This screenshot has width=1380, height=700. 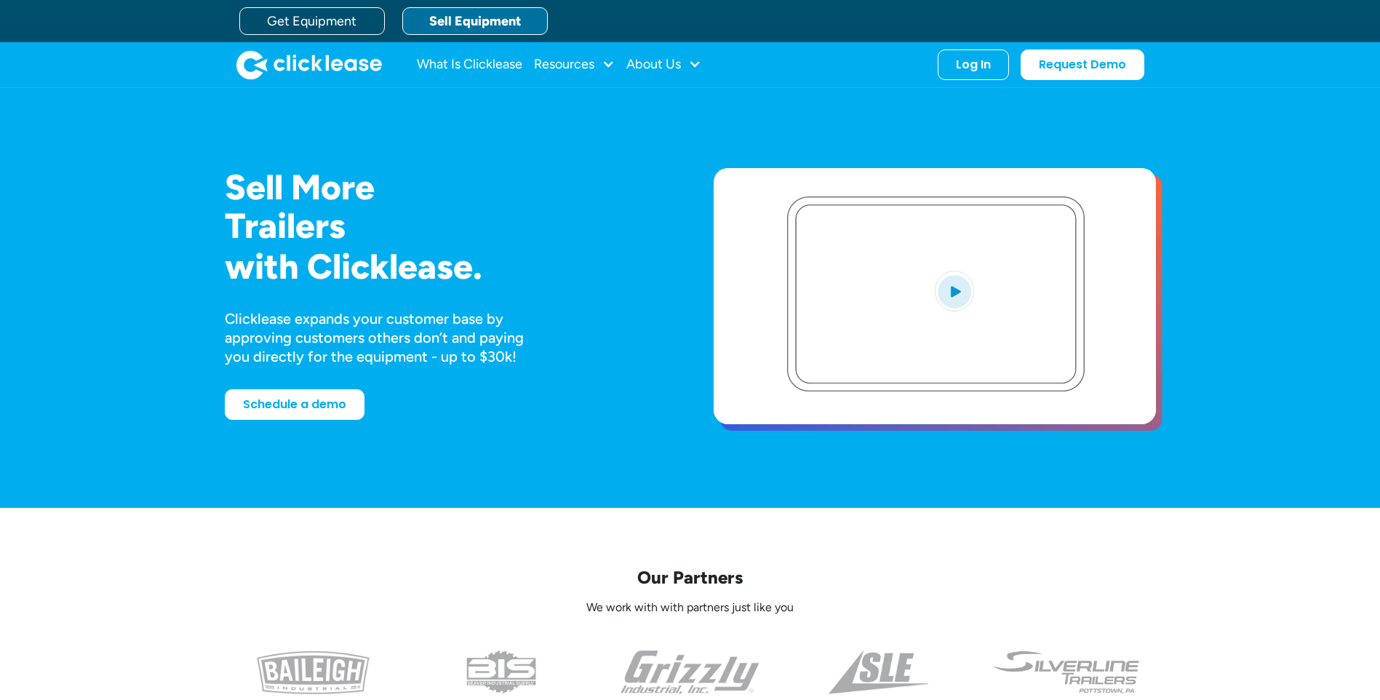 What do you see at coordinates (295, 404) in the screenshot?
I see `a: Schedule a demo` at bounding box center [295, 404].